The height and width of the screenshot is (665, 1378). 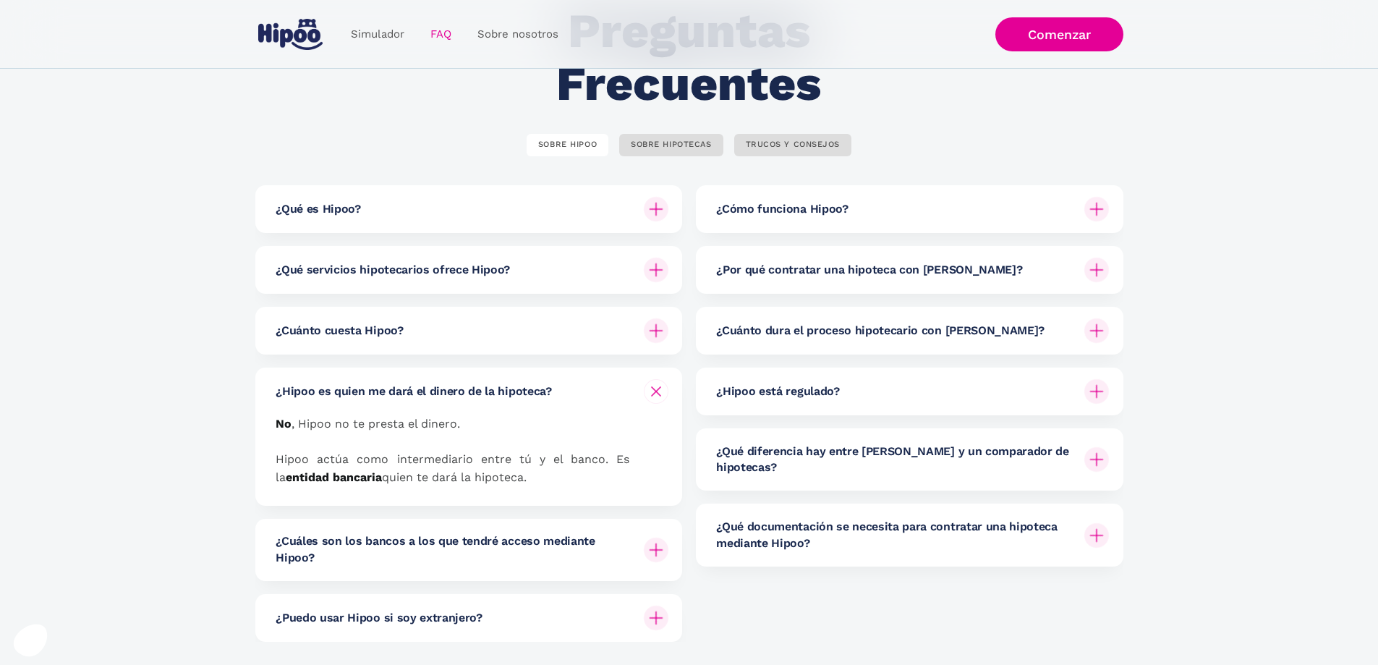 What do you see at coordinates (441, 34) in the screenshot?
I see `a: FAQ` at bounding box center [441, 34].